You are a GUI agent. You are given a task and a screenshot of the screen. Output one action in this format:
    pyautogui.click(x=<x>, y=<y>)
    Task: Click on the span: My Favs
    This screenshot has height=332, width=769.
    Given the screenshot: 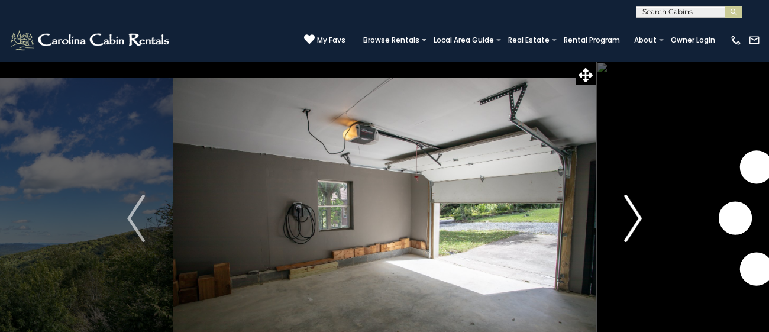 What is the action you would take?
    pyautogui.click(x=331, y=40)
    